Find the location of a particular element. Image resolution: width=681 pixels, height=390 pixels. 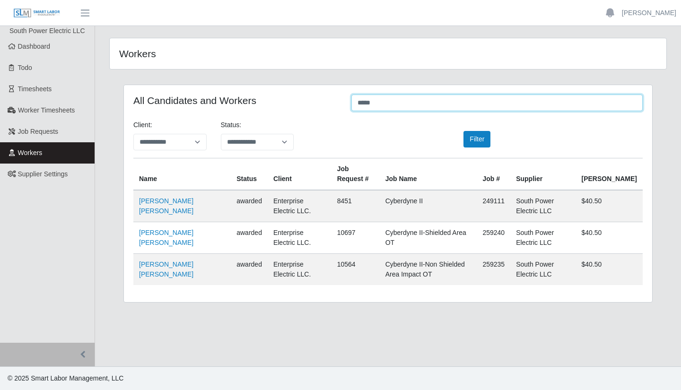

span: © 2025 Smart Labor Management, LLC is located at coordinates (65, 378).